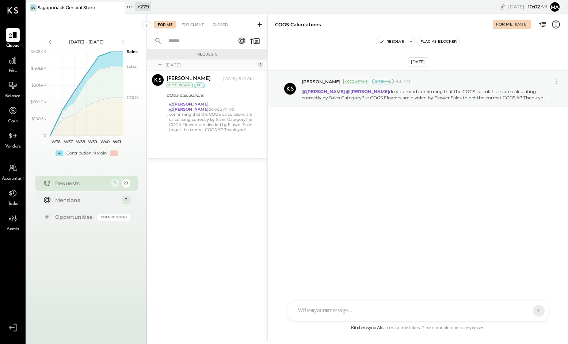 The image size is (568, 344). Describe the element at coordinates (13, 96) in the screenshot. I see `span: Balance` at that location.